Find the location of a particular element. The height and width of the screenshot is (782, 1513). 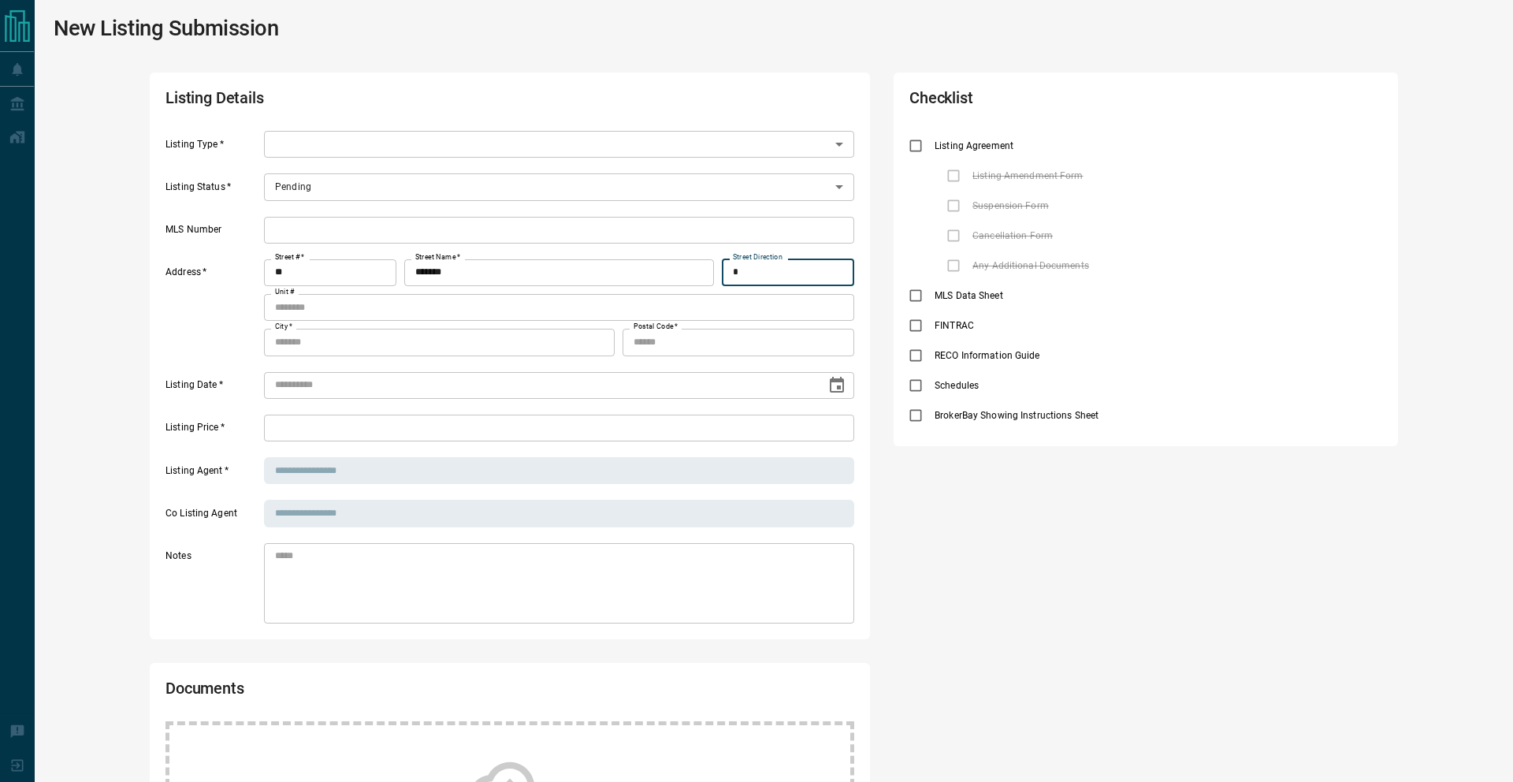

label: Listing Type is located at coordinates (213, 148).